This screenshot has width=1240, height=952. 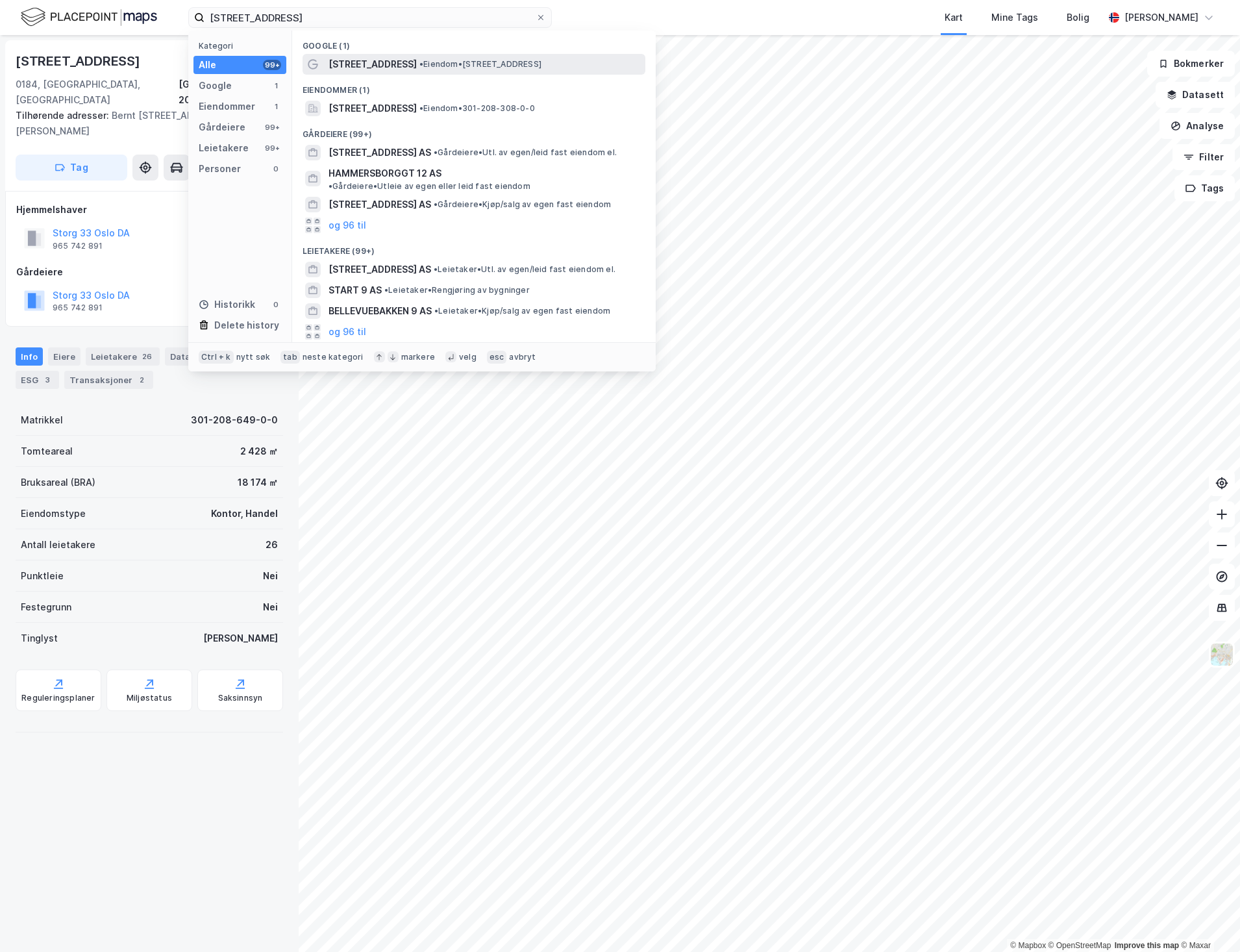 What do you see at coordinates (1014, 17) in the screenshot?
I see `div: Mine Tags` at bounding box center [1014, 17].